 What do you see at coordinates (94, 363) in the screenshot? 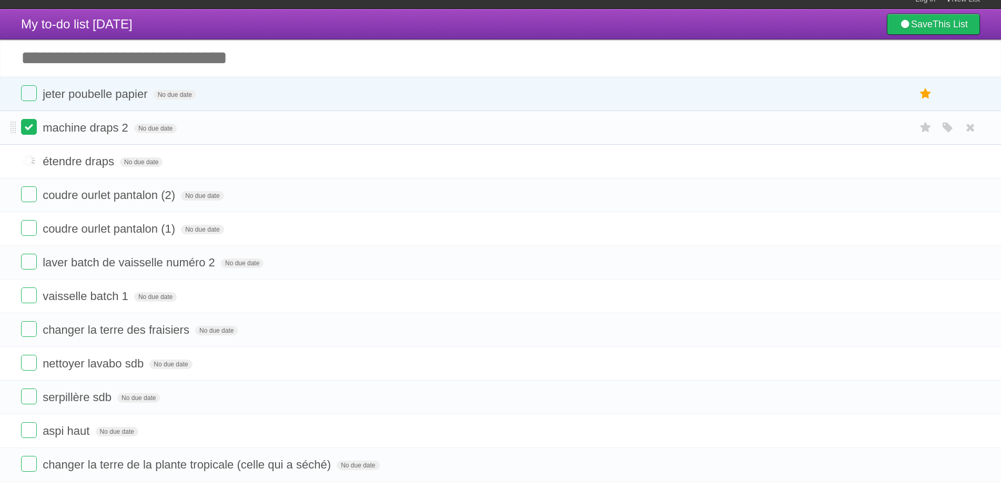
I see `span: nettoyer lavabo sdb` at bounding box center [94, 363].